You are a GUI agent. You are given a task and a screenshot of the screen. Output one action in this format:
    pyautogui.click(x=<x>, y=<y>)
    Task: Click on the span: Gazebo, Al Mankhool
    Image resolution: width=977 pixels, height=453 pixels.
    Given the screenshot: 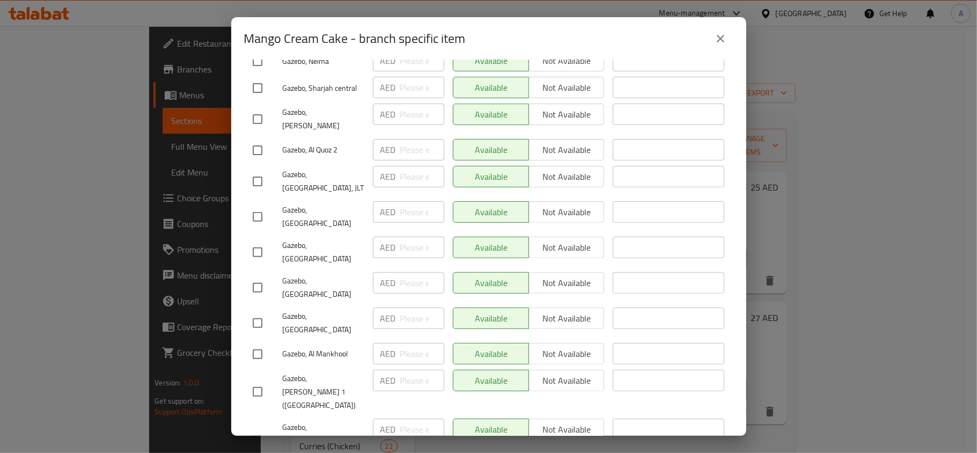 What is the action you would take?
    pyautogui.click(x=324, y=354)
    